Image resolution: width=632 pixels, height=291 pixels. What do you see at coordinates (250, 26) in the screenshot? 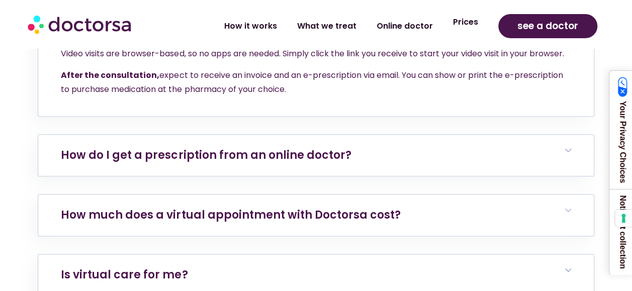
I see `a: How it works` at bounding box center [250, 26].